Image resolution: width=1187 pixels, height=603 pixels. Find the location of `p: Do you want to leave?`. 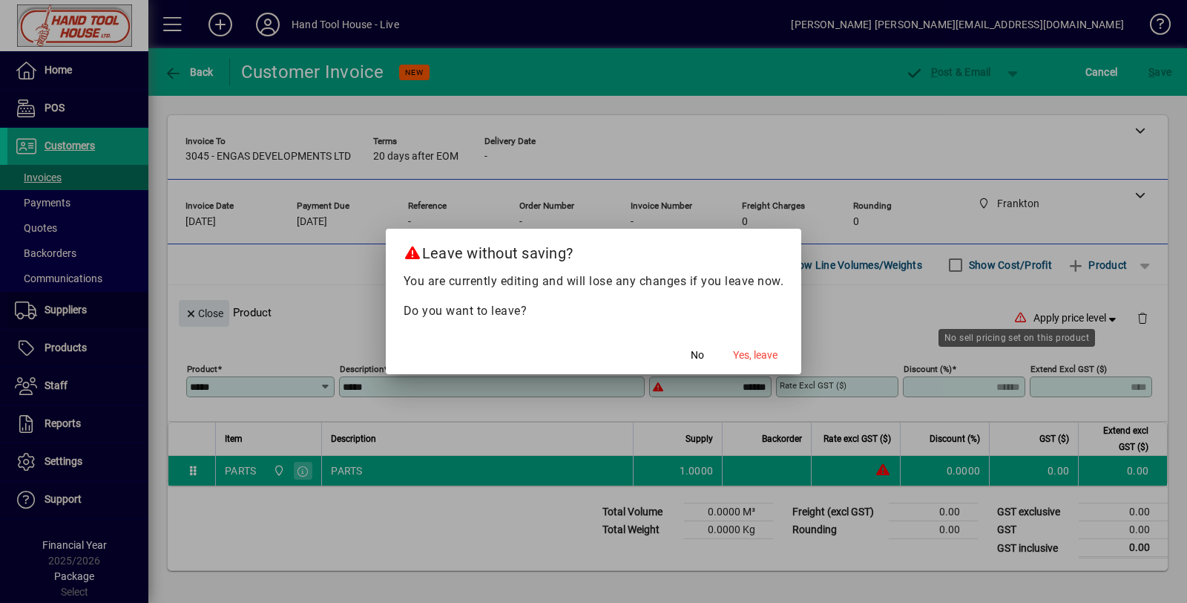

p: Do you want to leave? is located at coordinates (594, 311).